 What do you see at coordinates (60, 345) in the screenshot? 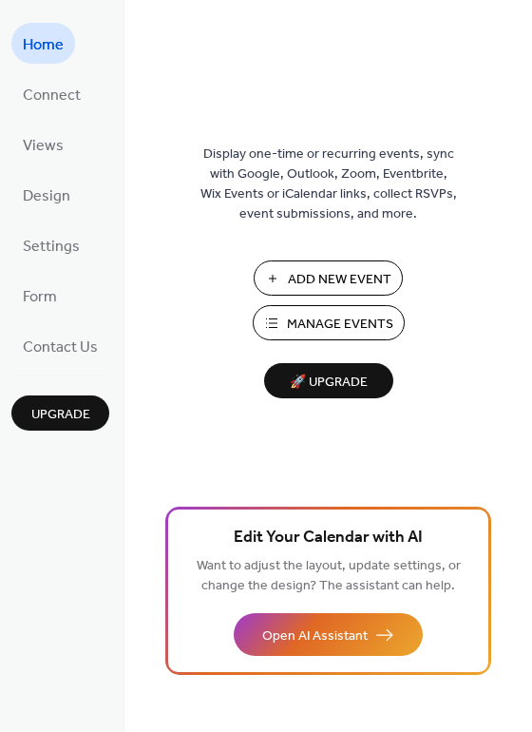
I see `a: Contact Us` at bounding box center [60, 345].